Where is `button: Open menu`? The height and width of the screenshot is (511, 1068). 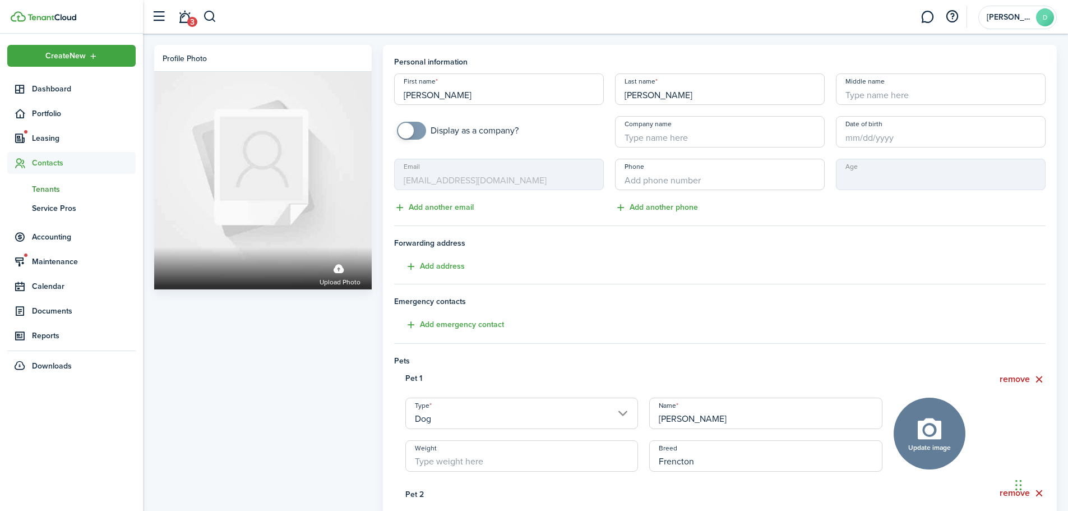
button: Open menu is located at coordinates (71, 55).